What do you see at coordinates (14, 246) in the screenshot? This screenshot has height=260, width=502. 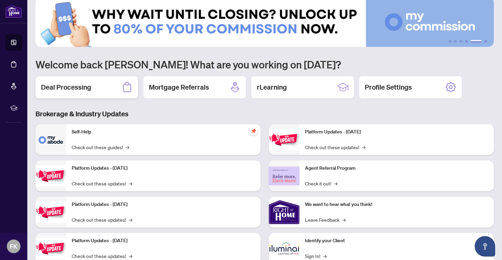 I see `span: FK` at bounding box center [14, 246].